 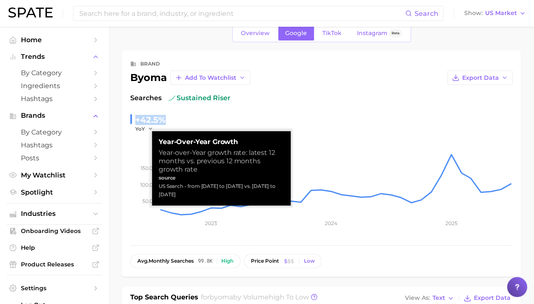 What do you see at coordinates (54, 288) in the screenshot?
I see `a: Settings` at bounding box center [54, 288].